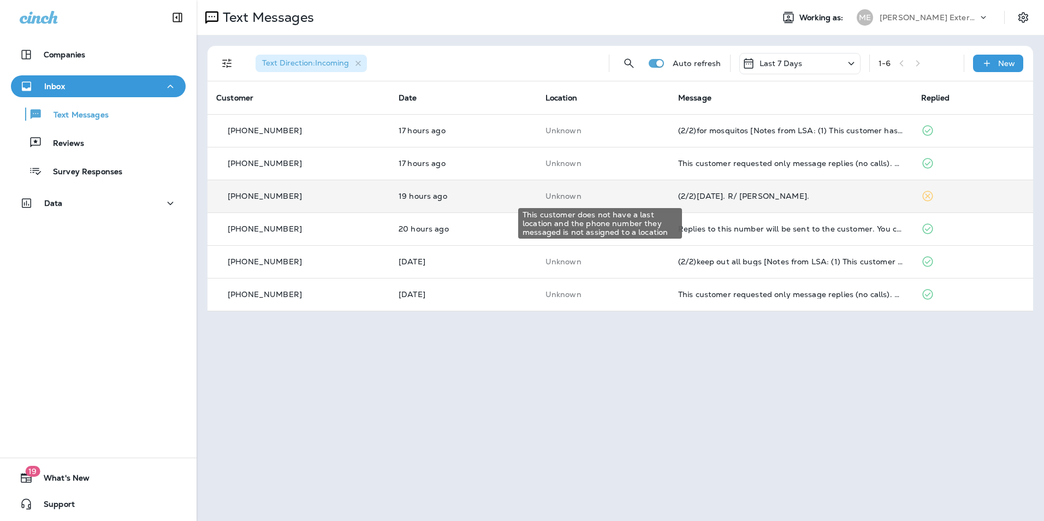 The image size is (1044, 521). I want to click on button: Survey Responses, so click(98, 171).